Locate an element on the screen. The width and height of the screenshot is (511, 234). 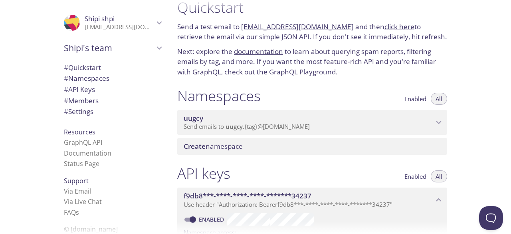
div: Namespaces is located at coordinates (113, 78).